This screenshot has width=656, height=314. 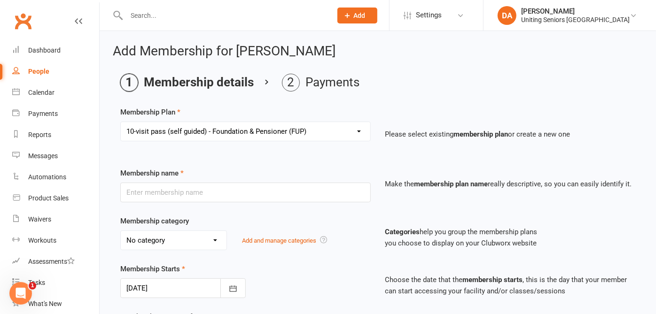 What do you see at coordinates (187, 83) in the screenshot?
I see `li: Membership details` at bounding box center [187, 83].